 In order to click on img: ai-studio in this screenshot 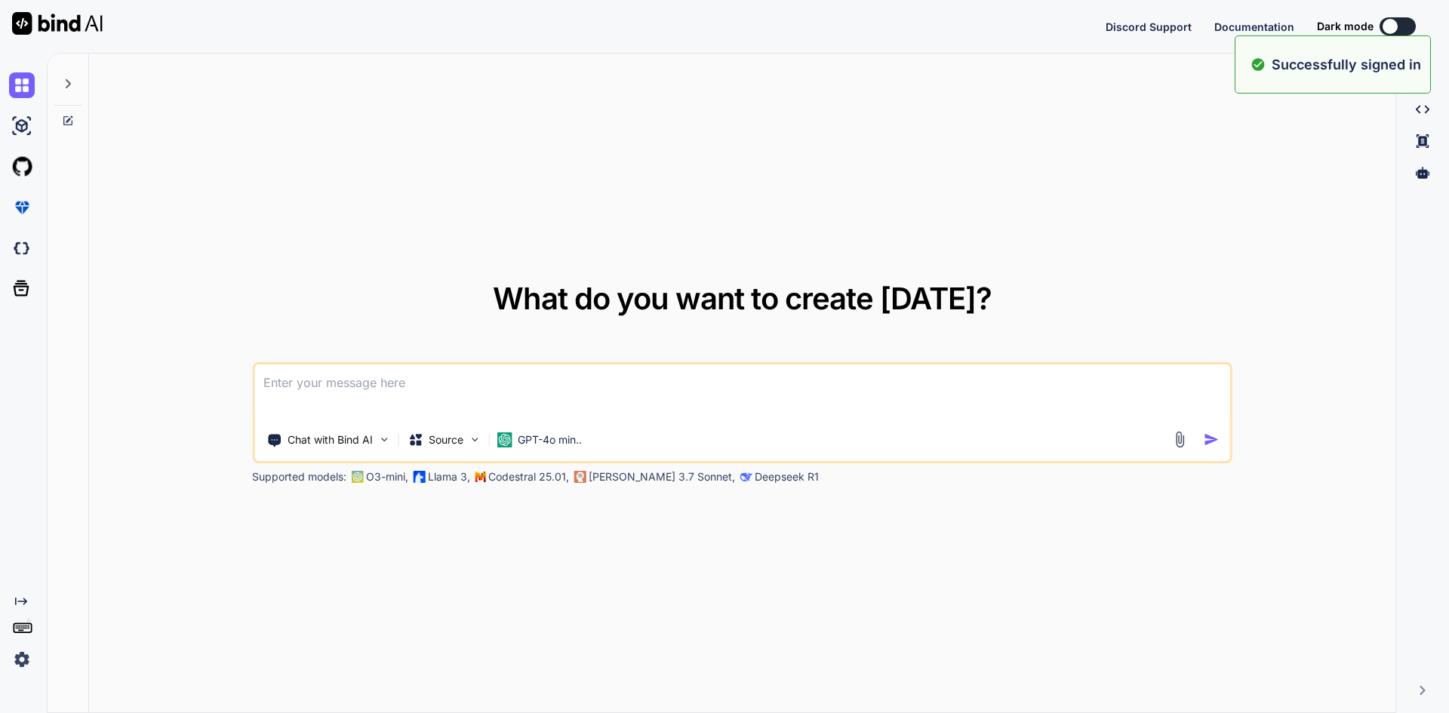, I will do `click(22, 126)`.